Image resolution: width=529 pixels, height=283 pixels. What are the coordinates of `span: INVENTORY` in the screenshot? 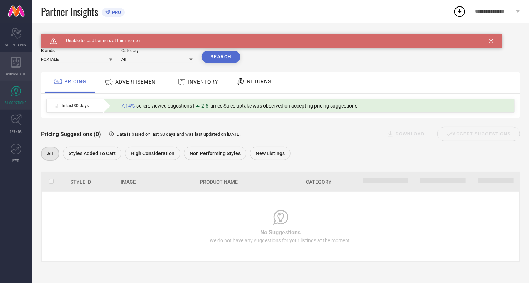 It's located at (203, 82).